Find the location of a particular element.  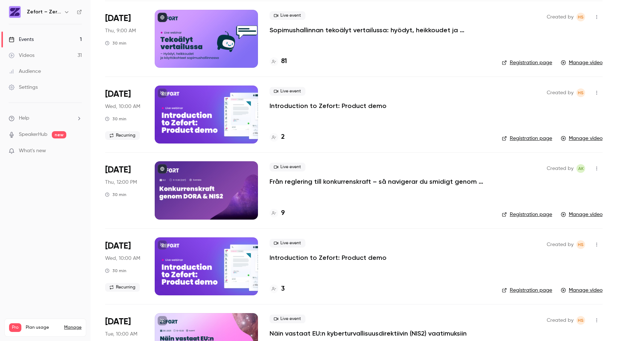

span: What's new is located at coordinates (32, 151).